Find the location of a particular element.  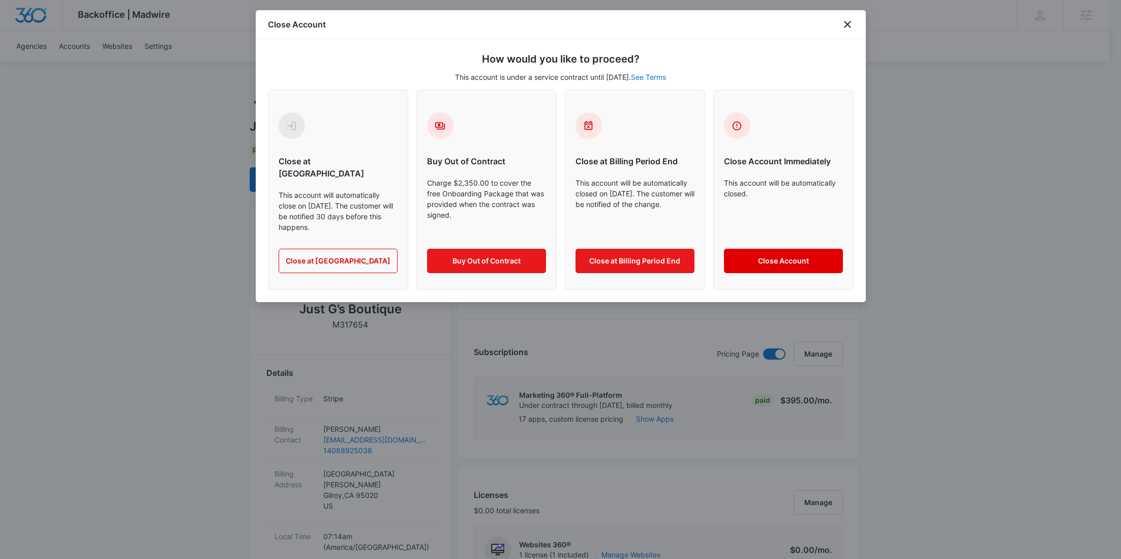

button: Close Account is located at coordinates (784, 261).